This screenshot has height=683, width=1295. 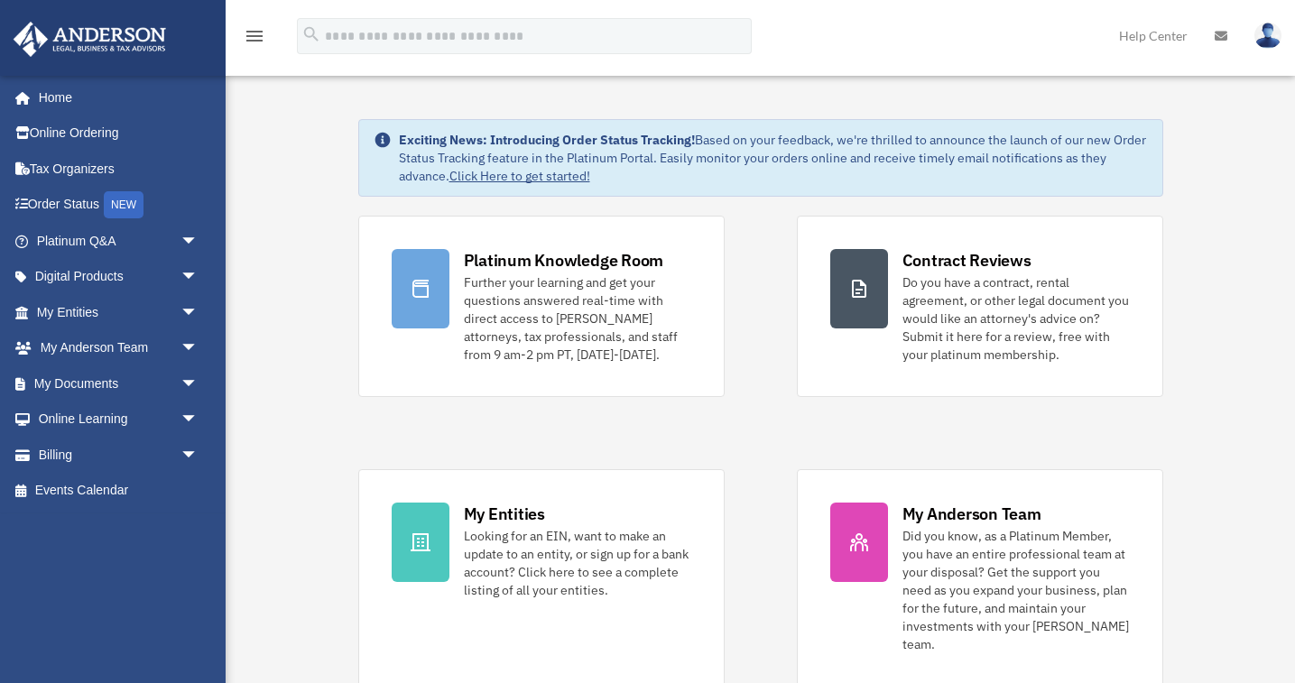 What do you see at coordinates (311, 34) in the screenshot?
I see `i: search` at bounding box center [311, 34].